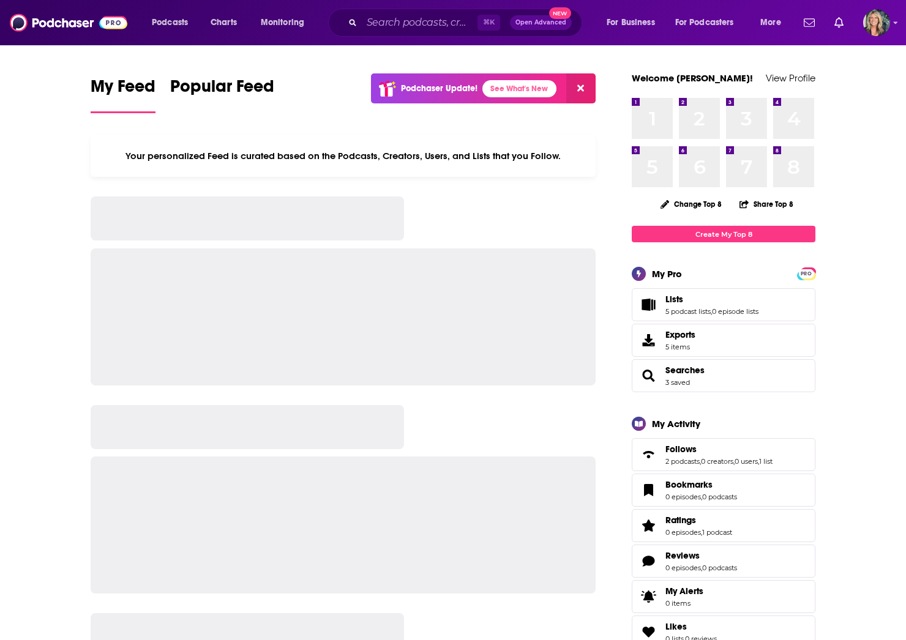 The height and width of the screenshot is (640, 906). I want to click on a: 1 podcast, so click(717, 532).